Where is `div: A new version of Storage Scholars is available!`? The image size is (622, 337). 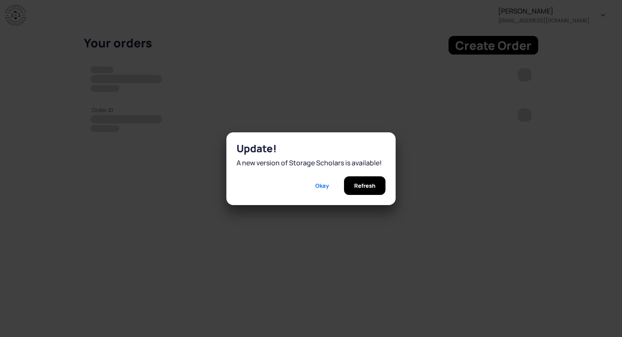
div: A new version of Storage Scholars is available! is located at coordinates (311, 163).